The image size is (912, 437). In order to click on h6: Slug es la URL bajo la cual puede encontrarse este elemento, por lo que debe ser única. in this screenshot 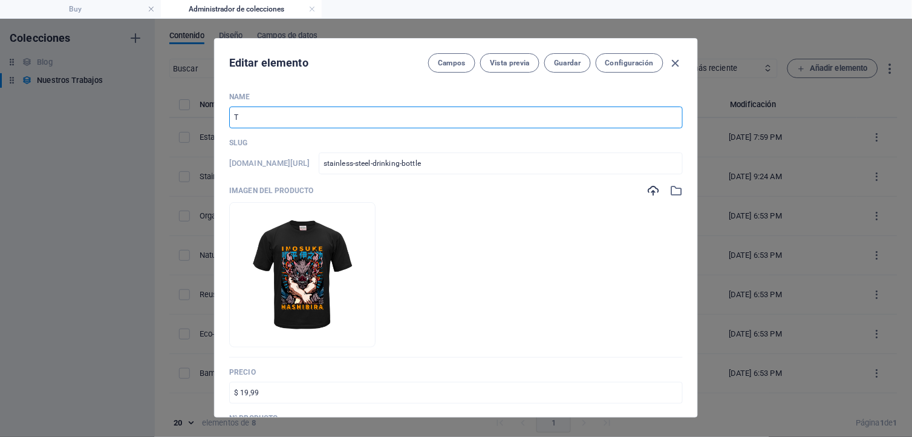, I will do `click(270, 163)`.